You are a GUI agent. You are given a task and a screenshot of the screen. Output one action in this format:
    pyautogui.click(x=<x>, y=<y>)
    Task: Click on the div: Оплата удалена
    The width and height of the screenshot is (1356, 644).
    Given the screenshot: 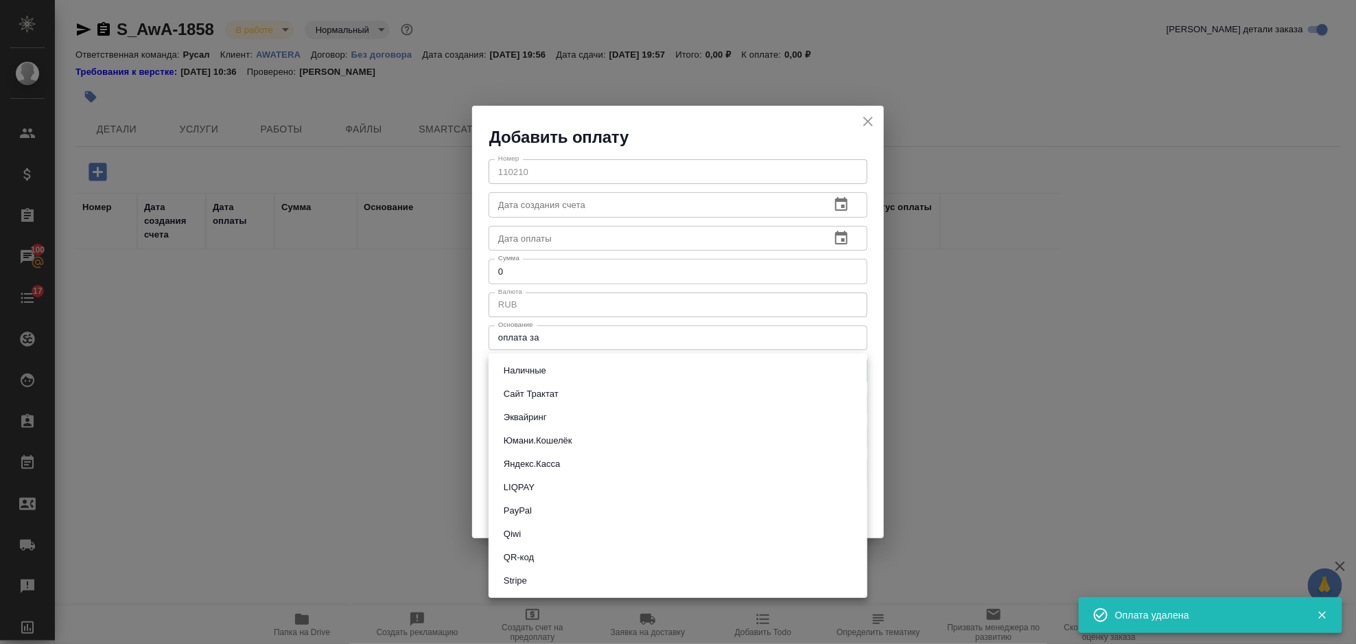 What is the action you would take?
    pyautogui.click(x=1206, y=615)
    